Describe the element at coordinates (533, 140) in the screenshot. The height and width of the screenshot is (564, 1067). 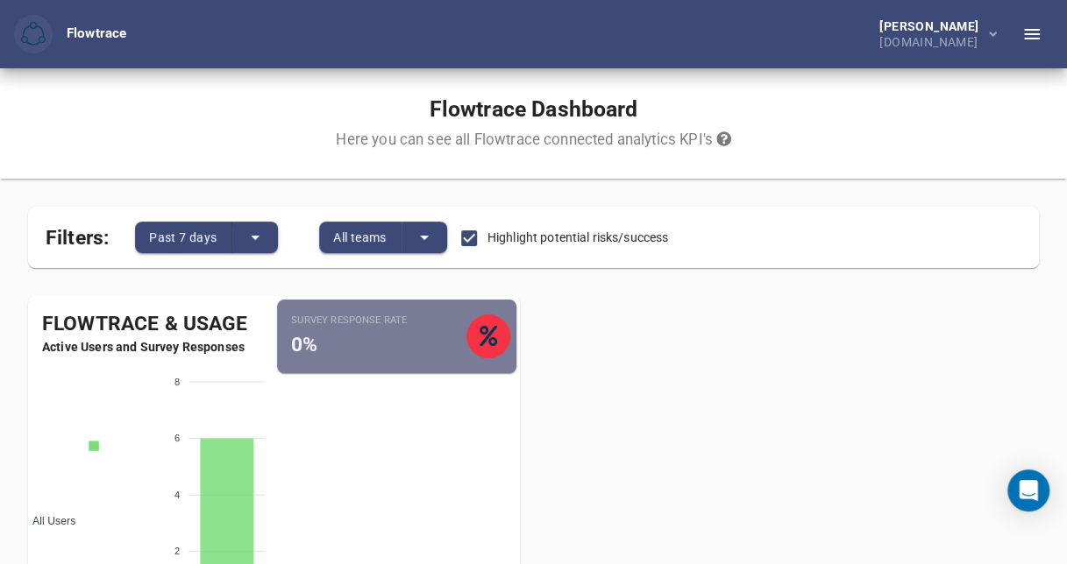
I see `div: Here you can see all Flowtrace connected analytics KPI's` at that location.